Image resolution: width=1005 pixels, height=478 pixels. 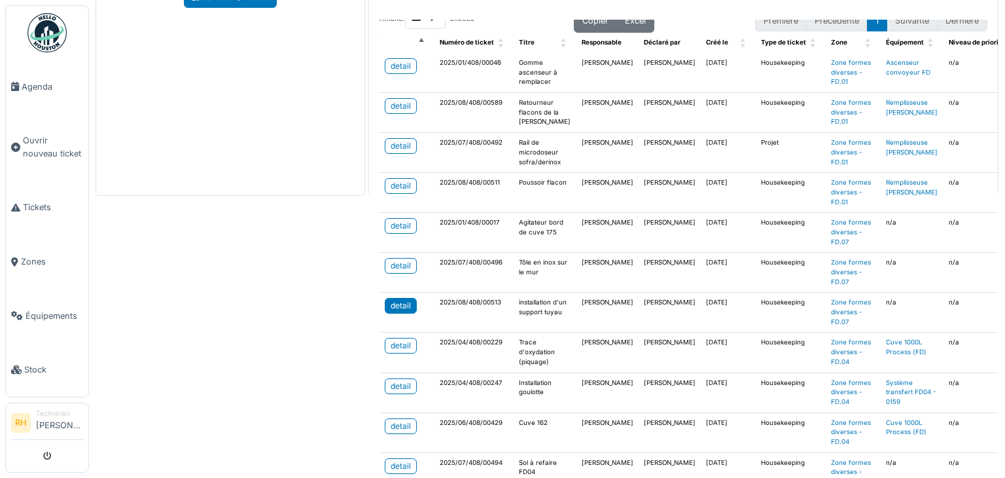 What do you see at coordinates (474, 272) in the screenshot?
I see `td: 2025/07/408/00496` at bounding box center [474, 272].